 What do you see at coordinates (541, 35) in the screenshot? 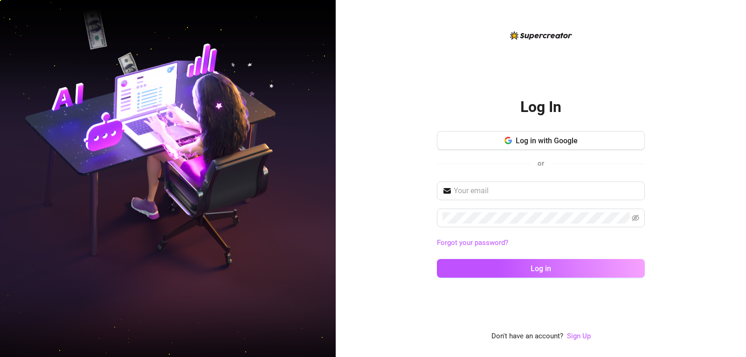
I see `img: logo-BBDzfeDw.svg` at bounding box center [541, 35].